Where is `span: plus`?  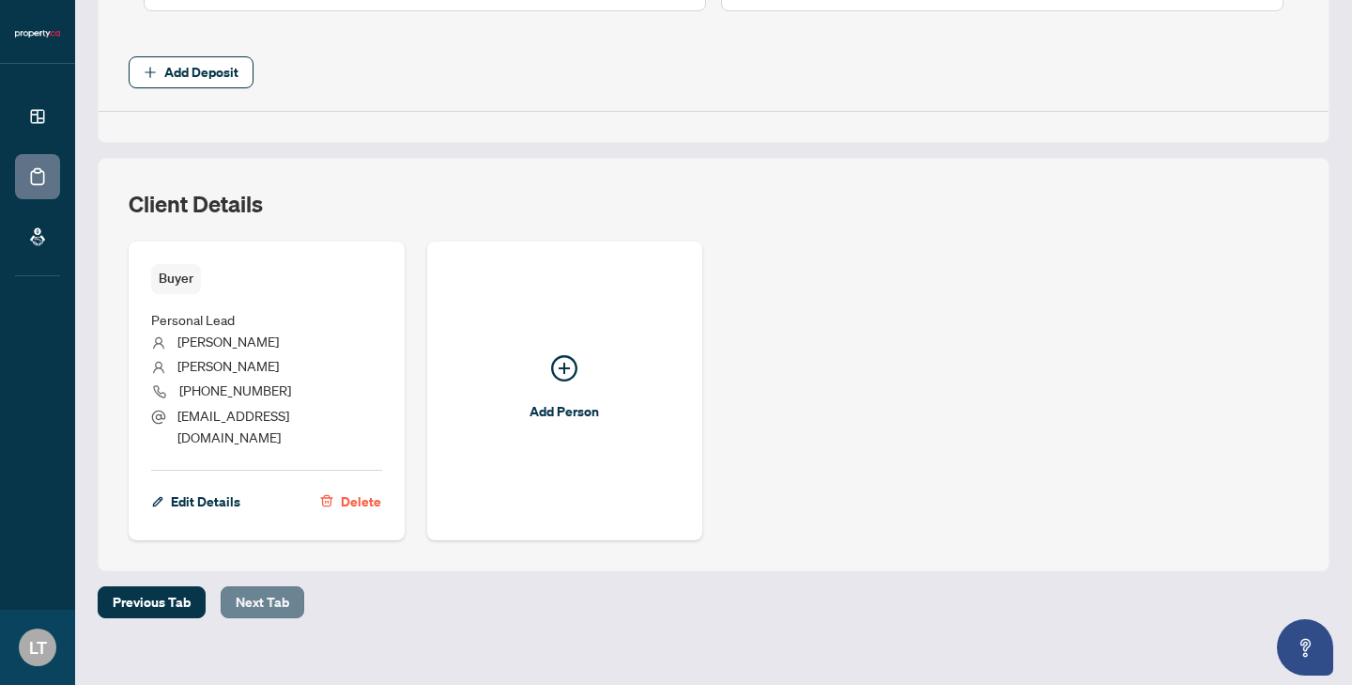 span: plus is located at coordinates (150, 72).